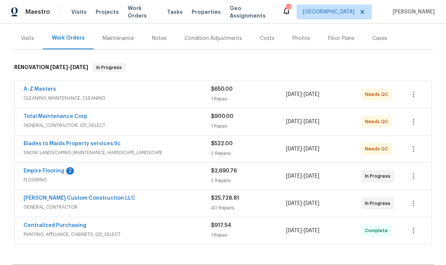 The width and height of the screenshot is (446, 265). What do you see at coordinates (51, 68) in the screenshot?
I see `h6: RENOVATION` at bounding box center [51, 68].